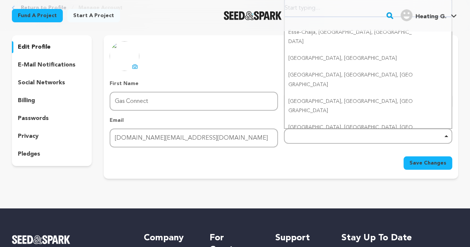 The height and width of the screenshot is (247, 470). I want to click on button: edit profile, so click(52, 47).